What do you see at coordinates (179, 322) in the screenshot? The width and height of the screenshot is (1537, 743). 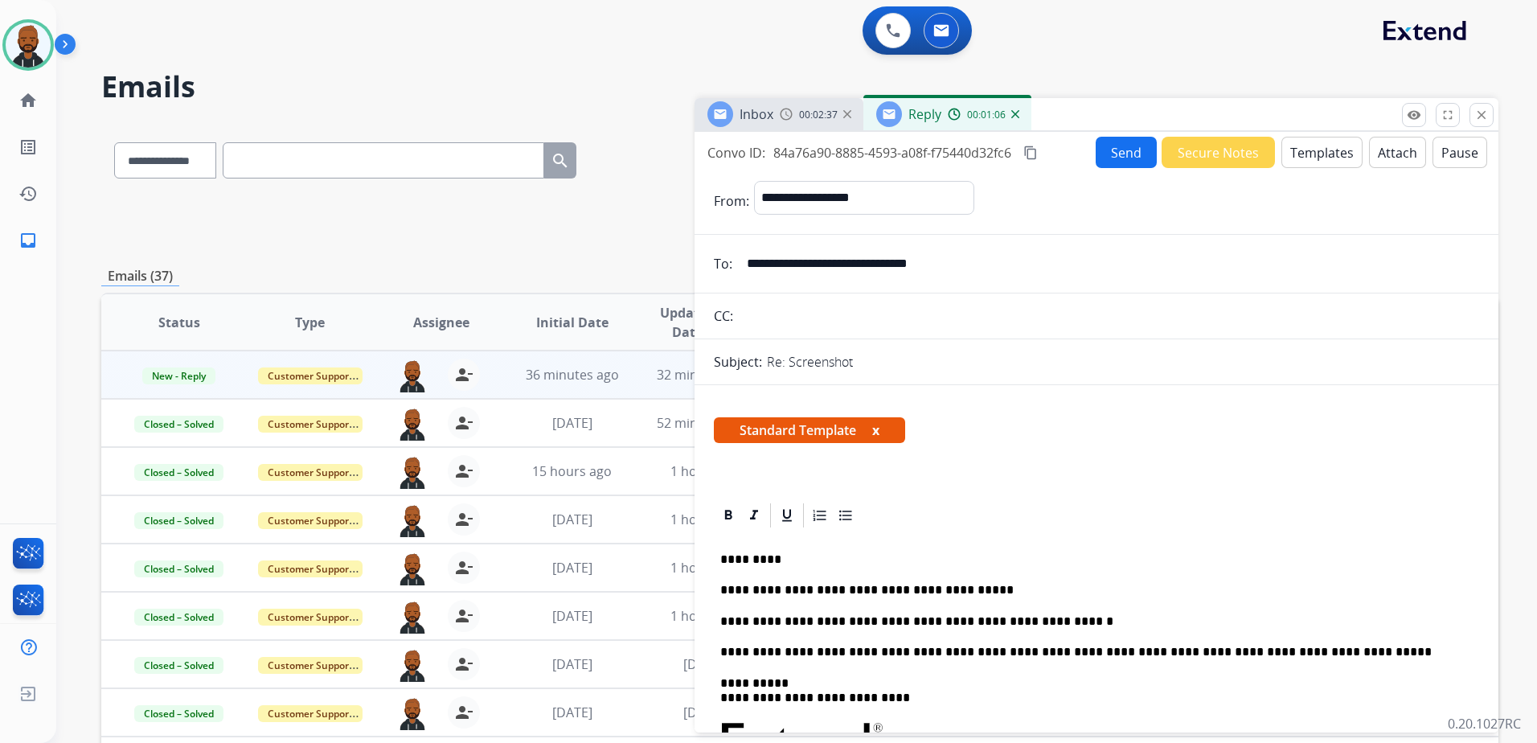 I see `span: Status` at bounding box center [179, 322].